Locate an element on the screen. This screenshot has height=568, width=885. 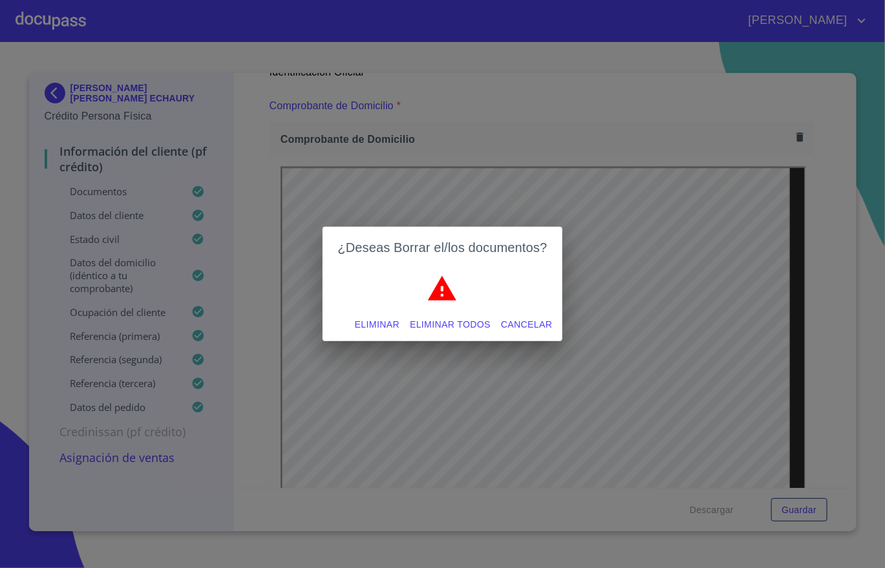
span: Cancelar is located at coordinates (526, 324).